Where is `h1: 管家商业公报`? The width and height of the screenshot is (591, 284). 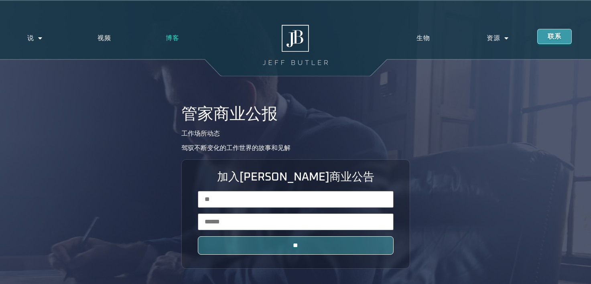 h1: 管家商业公报 is located at coordinates (230, 114).